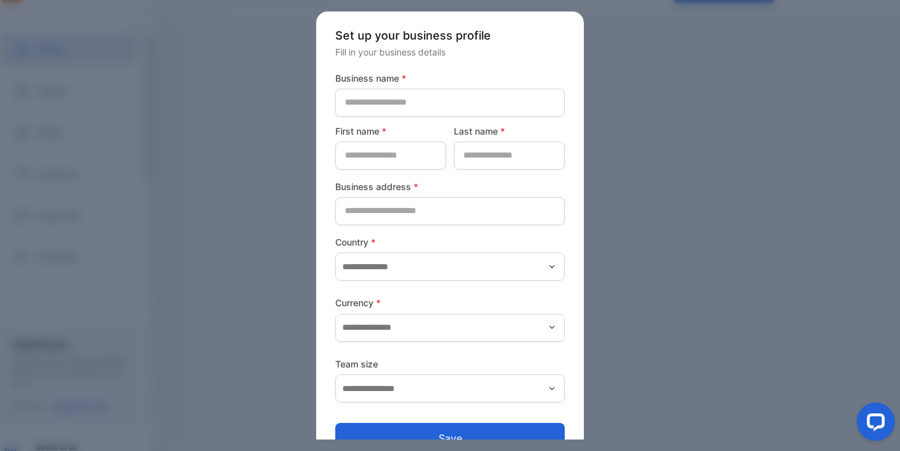 Image resolution: width=900 pixels, height=451 pixels. What do you see at coordinates (509, 131) in the screenshot?
I see `label: Last name` at bounding box center [509, 131].